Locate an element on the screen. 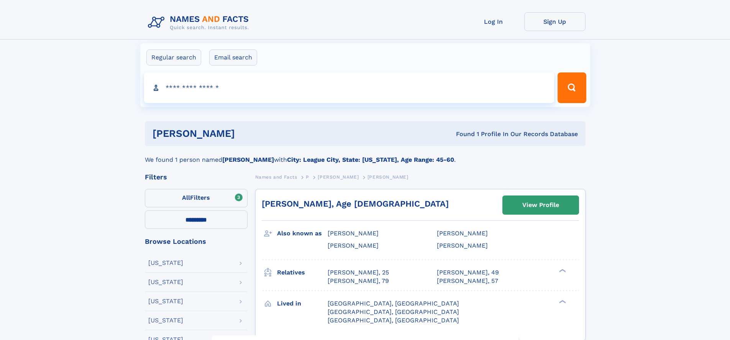  div: View Profile is located at coordinates (540, 205).